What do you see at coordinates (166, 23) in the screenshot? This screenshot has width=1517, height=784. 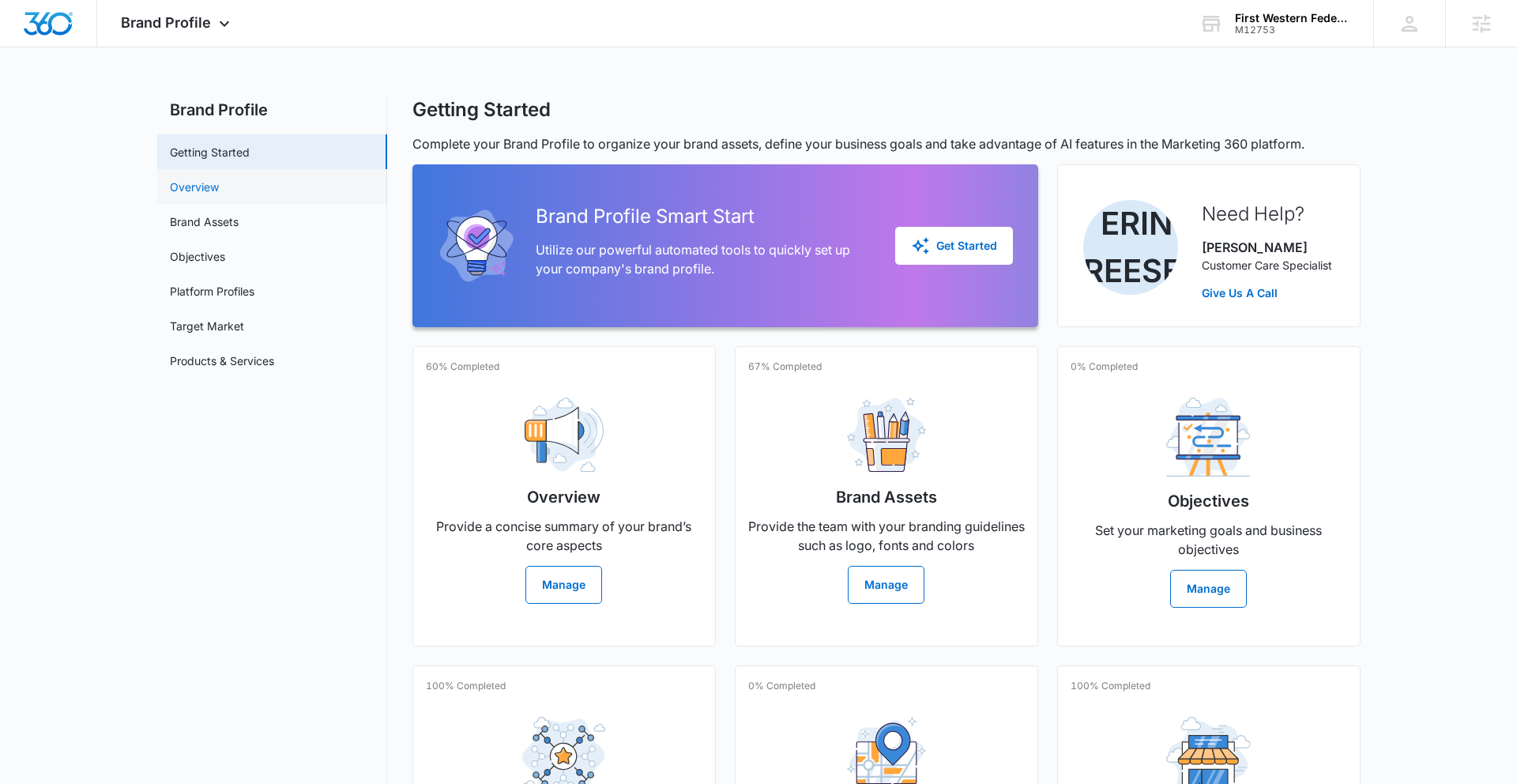 I see `span: Brand Profile` at bounding box center [166, 23].